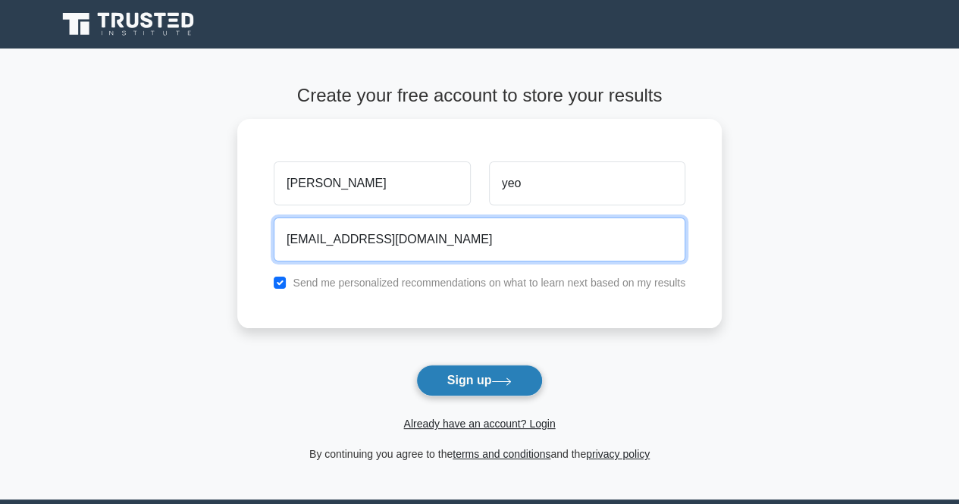 Image resolution: width=959 pixels, height=504 pixels. I want to click on a: terms and conditions, so click(501, 454).